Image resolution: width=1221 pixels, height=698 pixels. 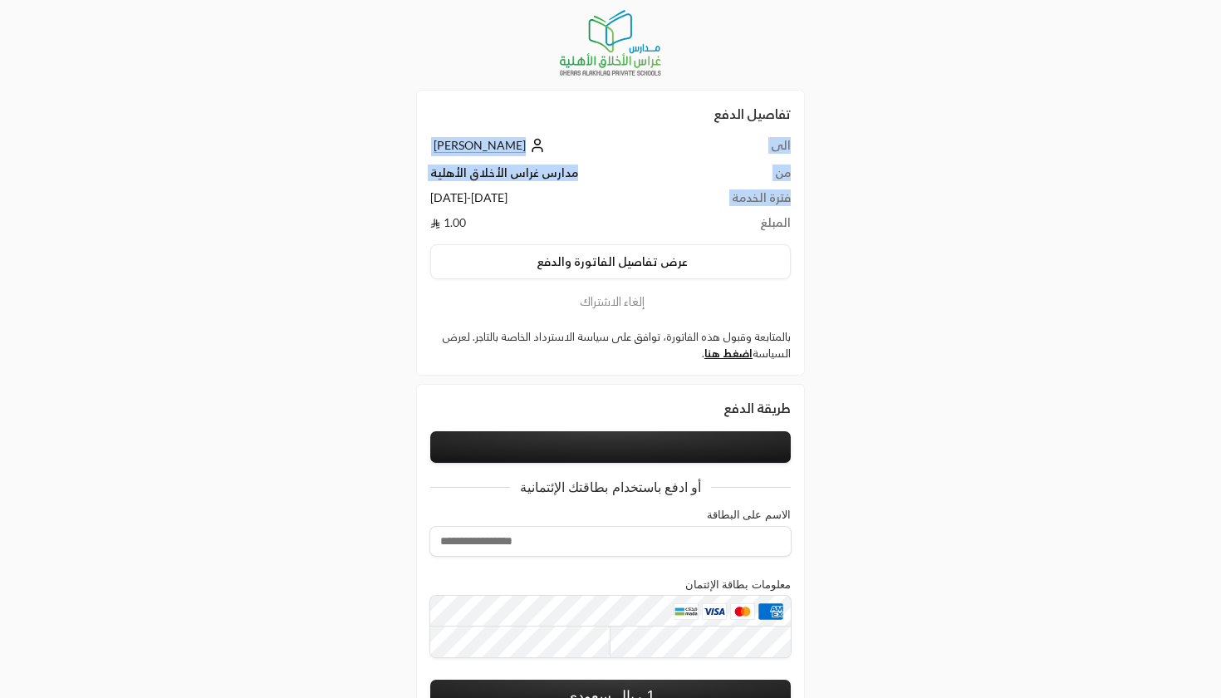 What do you see at coordinates (610, 345) in the screenshot?
I see `label: بالمتابعة وقبول هذه الفاتورة، توافق على سياسة الاسترداد الخاصة بالتاجر. لعرض السياسة .` at bounding box center [610, 345].